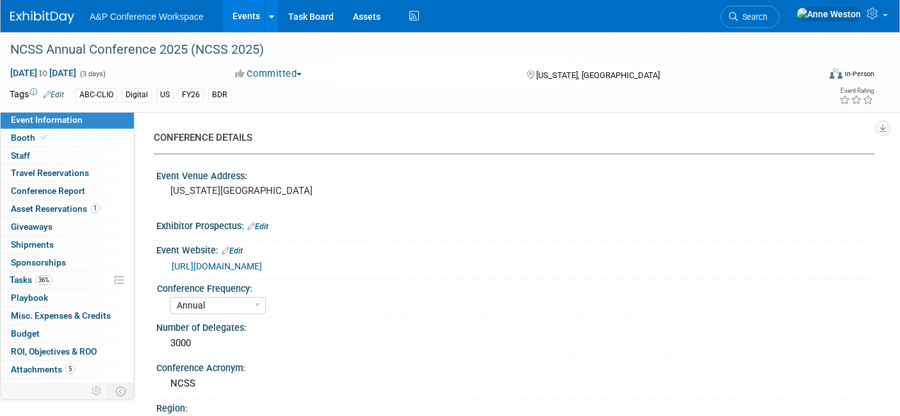  What do you see at coordinates (19, 387) in the screenshot?
I see `span: more` at bounding box center [19, 387].